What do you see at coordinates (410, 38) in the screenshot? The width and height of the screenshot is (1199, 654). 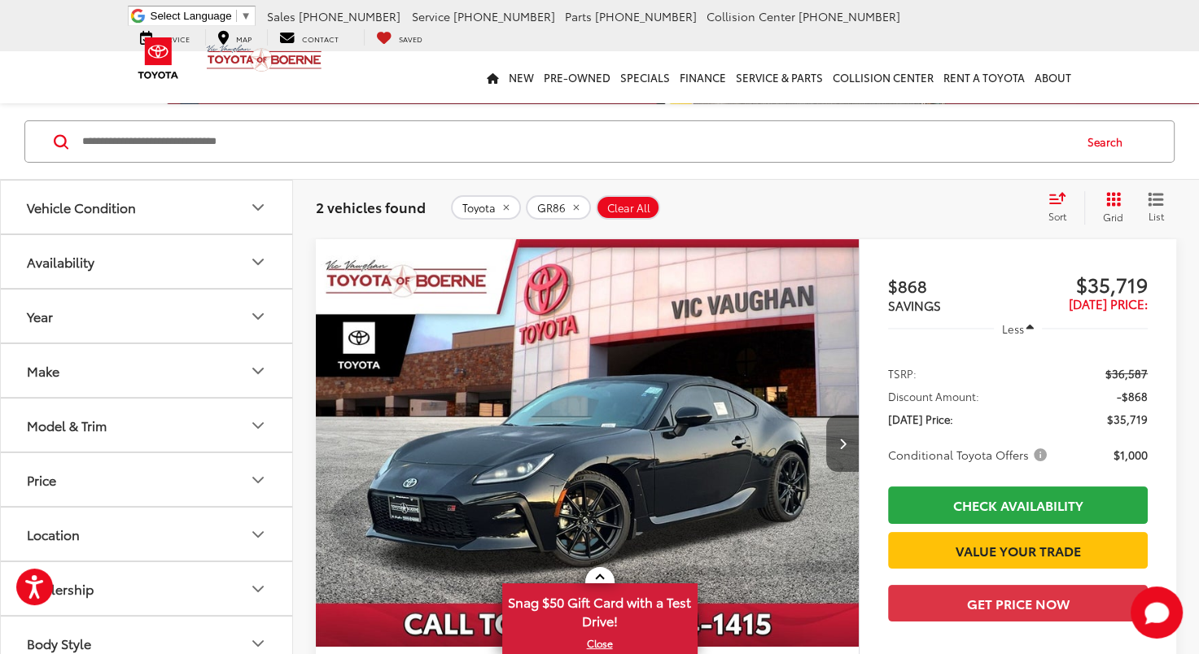 I see `span: Saved` at bounding box center [410, 38].